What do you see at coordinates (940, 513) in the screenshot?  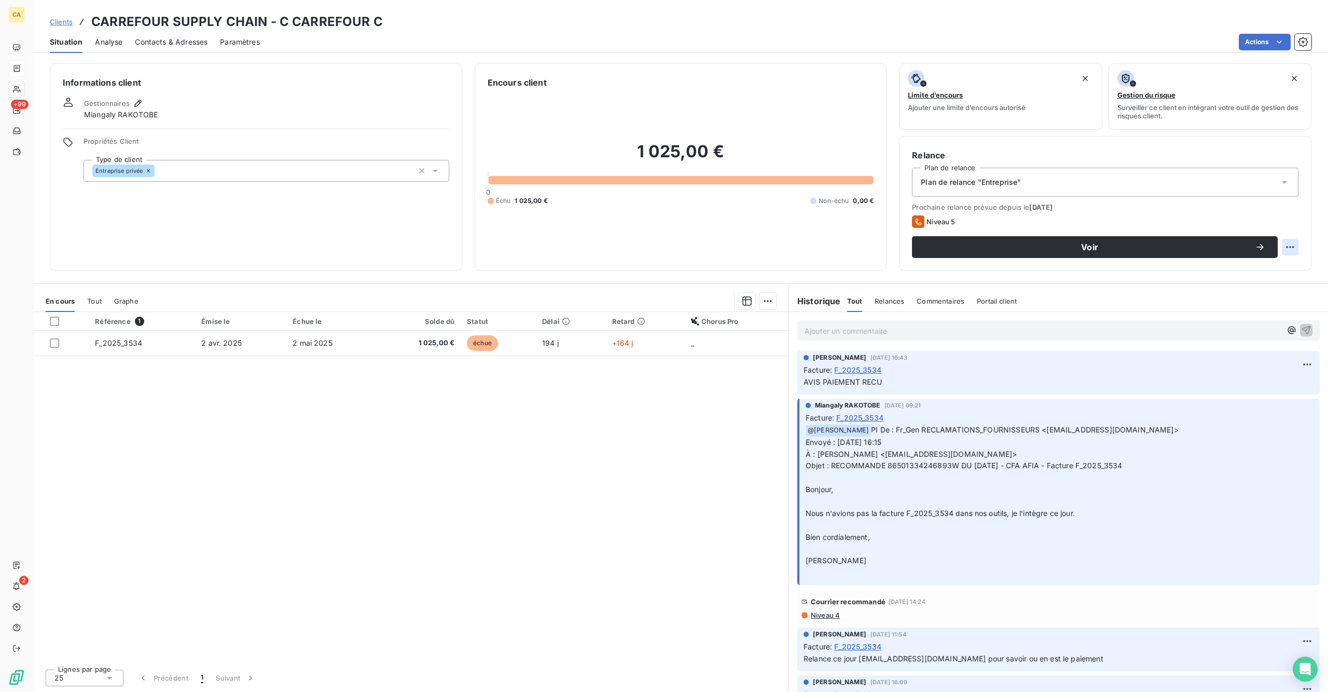 I see `span: Nous n'avions pas la facture F_2025_3534 dans nos outils, je l'intègre ce jour.` at bounding box center [940, 513].